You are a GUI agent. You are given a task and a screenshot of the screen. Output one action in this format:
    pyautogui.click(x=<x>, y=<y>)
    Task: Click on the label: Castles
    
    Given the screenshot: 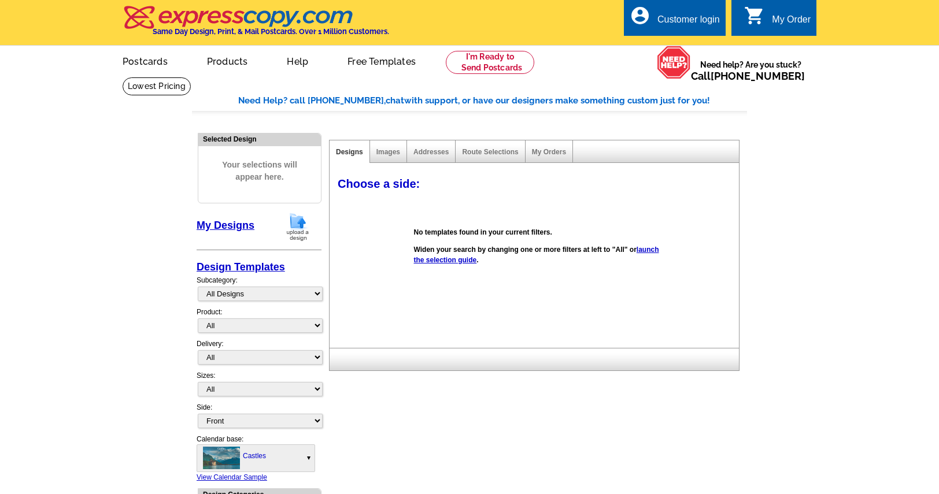 What is the action you would take?
    pyautogui.click(x=254, y=456)
    